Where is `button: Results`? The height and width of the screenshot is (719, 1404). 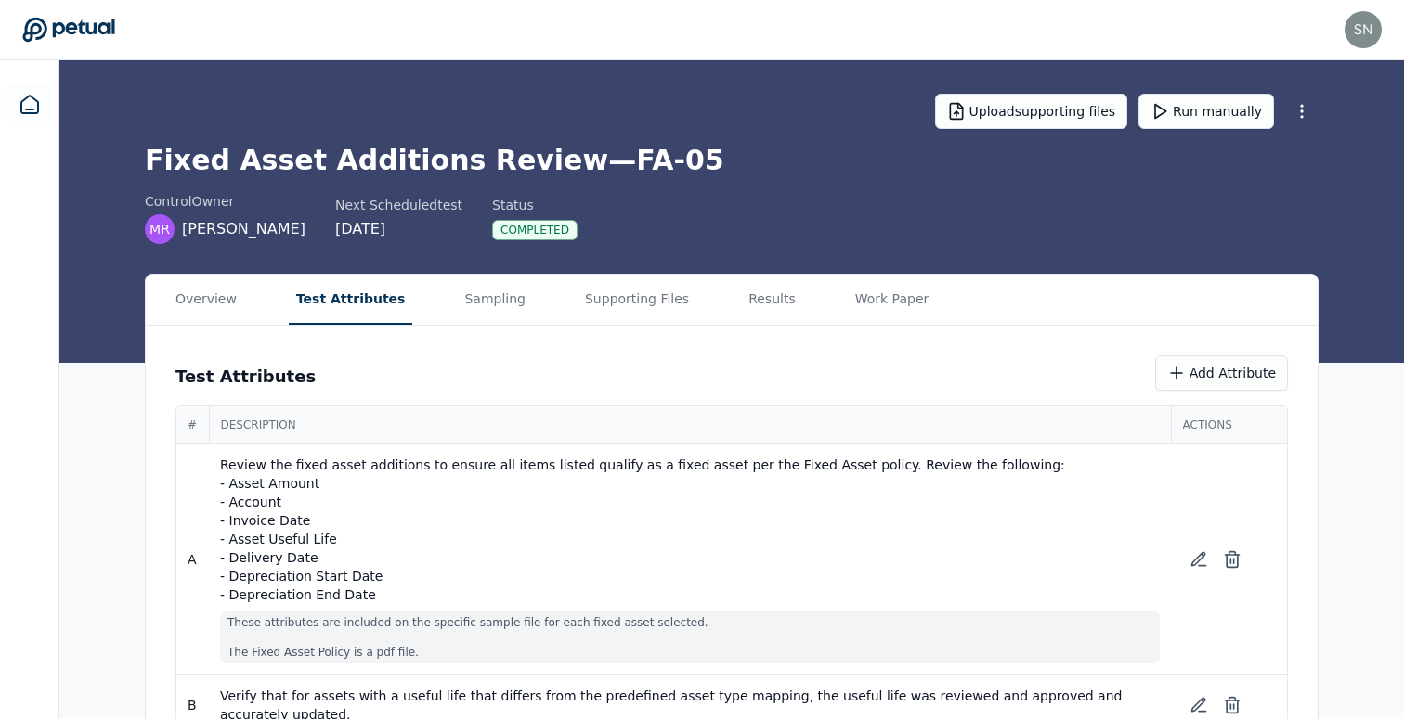 button: Results is located at coordinates (771, 300).